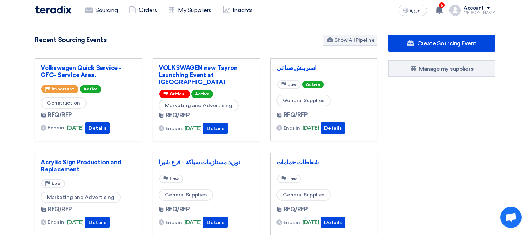 The width and height of the screenshot is (530, 235). Describe the element at coordinates (441, 68) in the screenshot. I see `a: Manage my suppliers` at that location.